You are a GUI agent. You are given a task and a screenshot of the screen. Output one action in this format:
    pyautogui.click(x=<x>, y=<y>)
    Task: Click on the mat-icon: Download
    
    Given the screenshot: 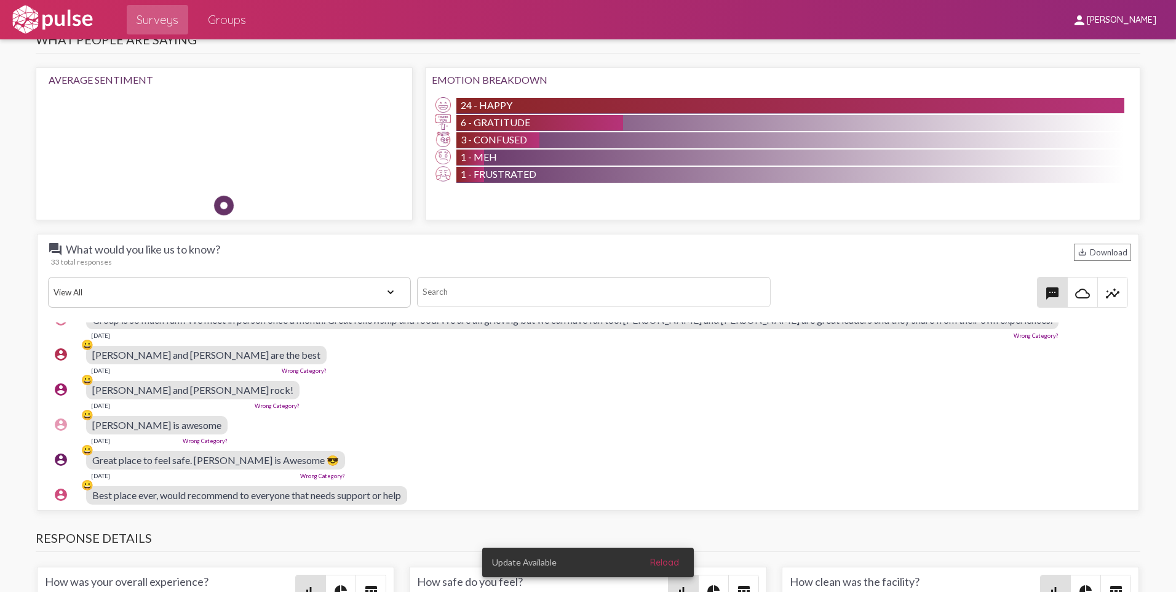 What is the action you would take?
    pyautogui.click(x=1082, y=252)
    